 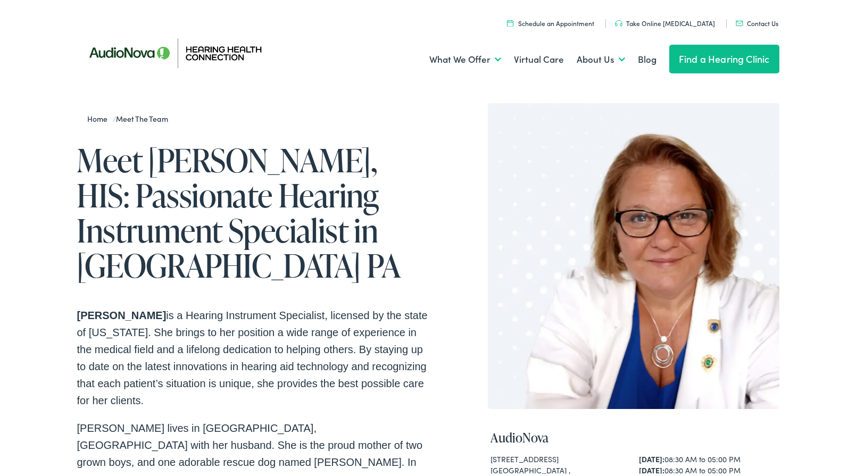 What do you see at coordinates (100, 117) in the screenshot?
I see `a: Home` at bounding box center [100, 117].